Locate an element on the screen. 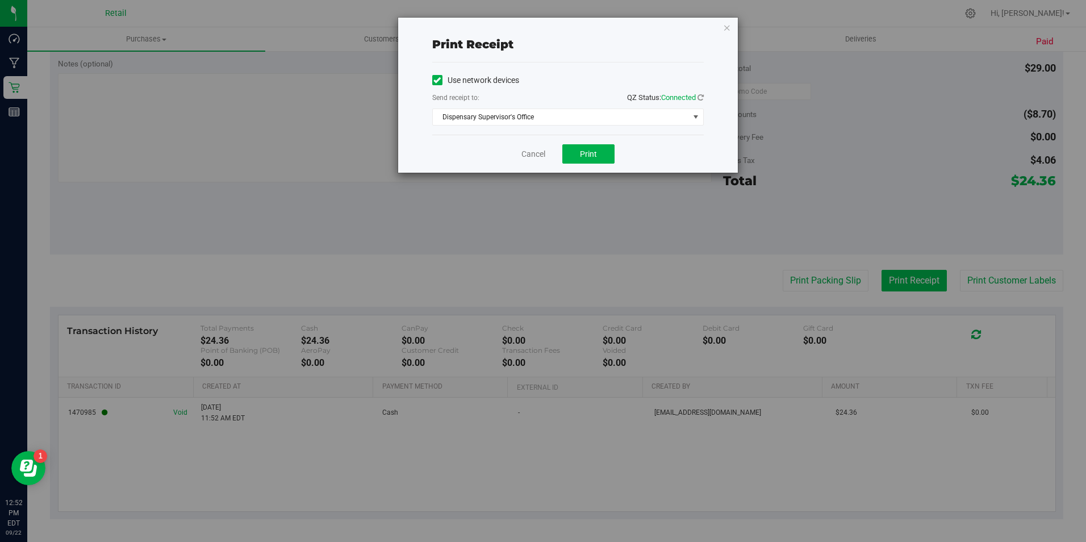 Image resolution: width=1086 pixels, height=542 pixels. span: Dispensary Supervisor's Office is located at coordinates (561, 117).